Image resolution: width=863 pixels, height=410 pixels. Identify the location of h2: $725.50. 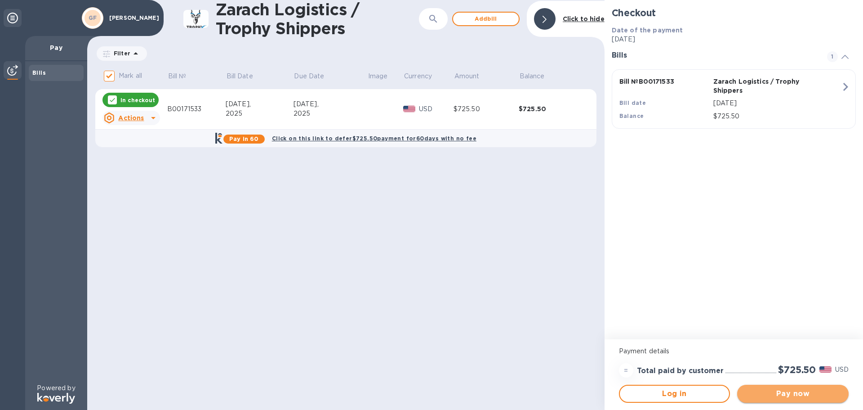
(797, 369).